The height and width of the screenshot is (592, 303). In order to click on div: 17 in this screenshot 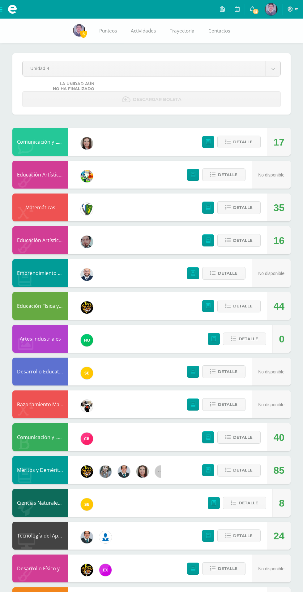, I will do `click(279, 142)`.